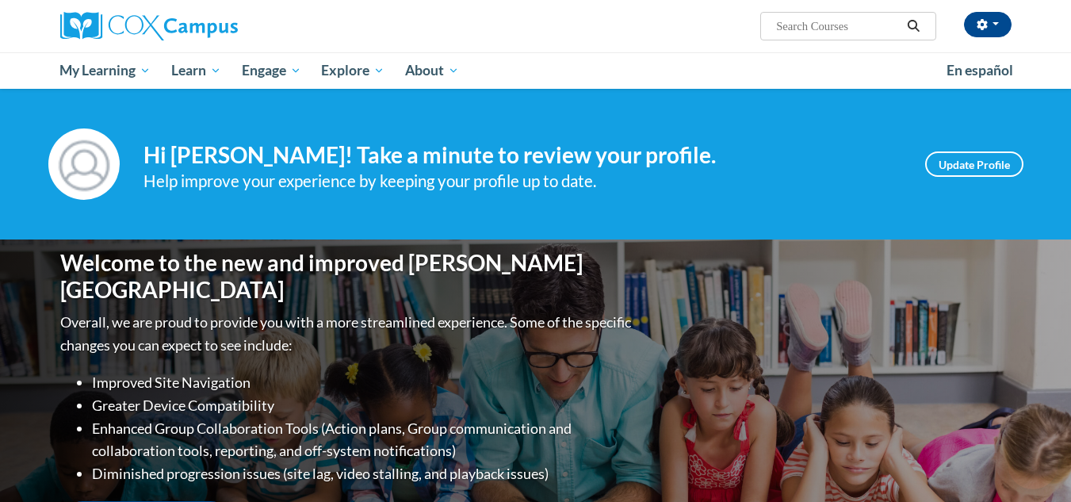  Describe the element at coordinates (347, 334) in the screenshot. I see `p: Overall, we are proud to provide you with a more streamlined experience. Some of the specific cha...` at that location.